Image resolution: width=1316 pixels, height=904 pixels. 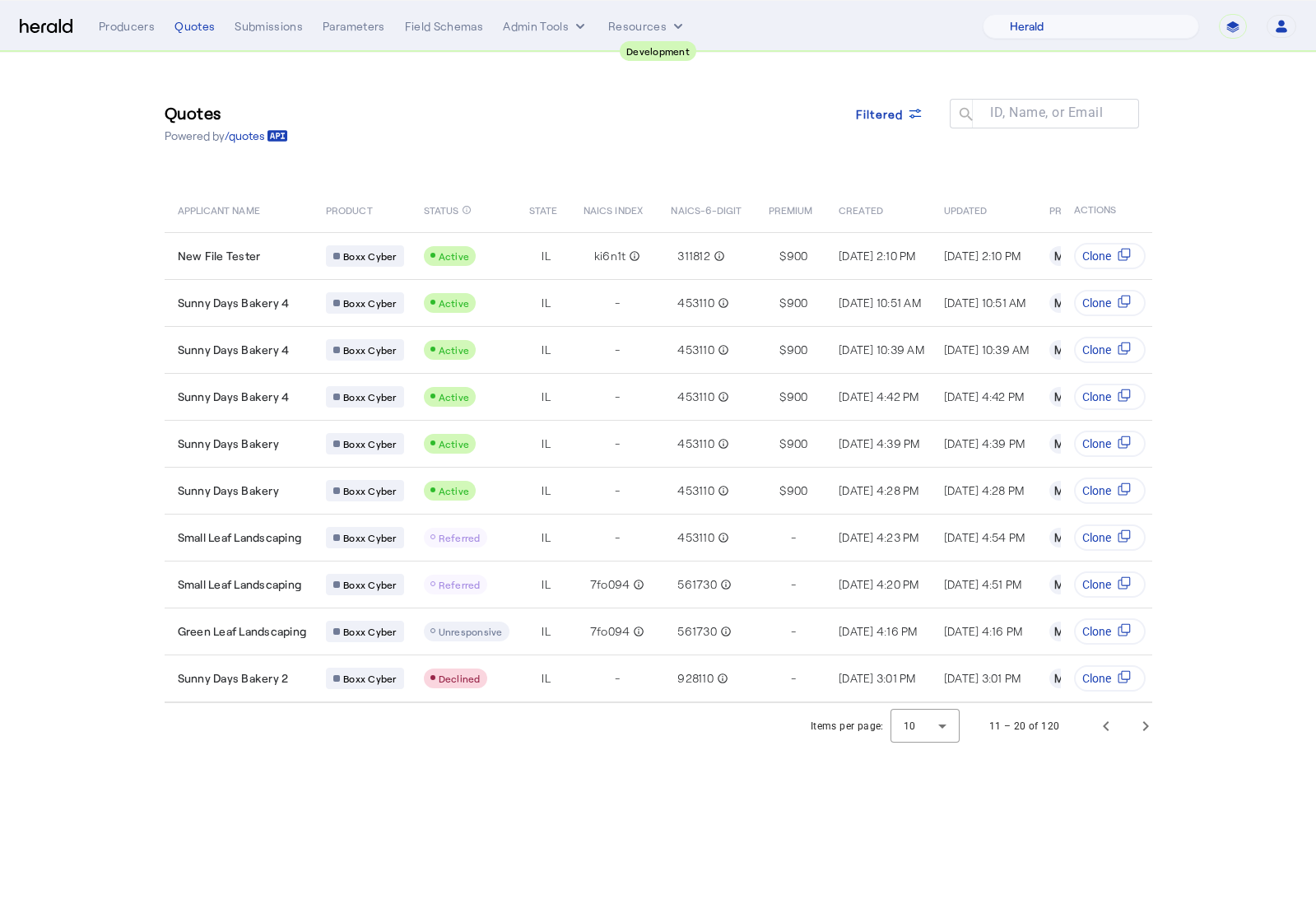 I want to click on th: ACTIONS, so click(x=1106, y=209).